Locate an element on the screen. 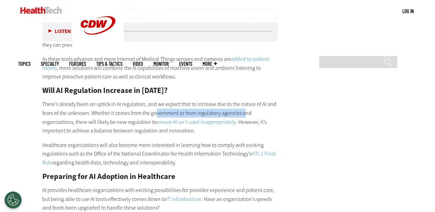 This screenshot has width=435, height=212. p: Healthcare organizations will also become more interested in learning how to comply with existing... is located at coordinates (160, 154).